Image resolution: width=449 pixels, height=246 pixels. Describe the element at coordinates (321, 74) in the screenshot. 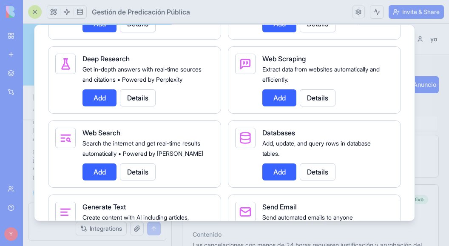

I see `span: Extract data from websites automatically and efficiently.` at that location.